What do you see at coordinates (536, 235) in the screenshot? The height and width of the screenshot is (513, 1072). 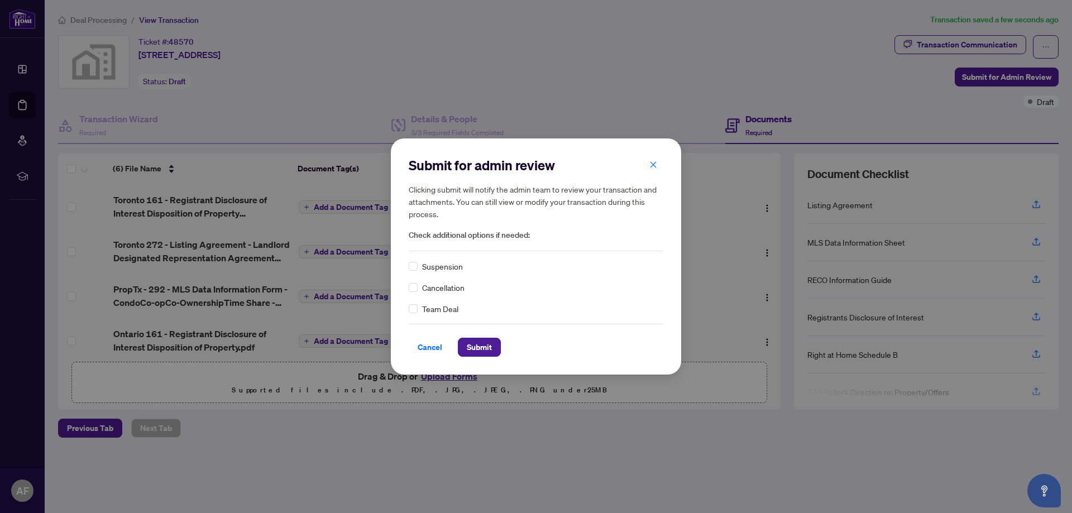 I see `span: Check additional options if needed:` at bounding box center [536, 235].